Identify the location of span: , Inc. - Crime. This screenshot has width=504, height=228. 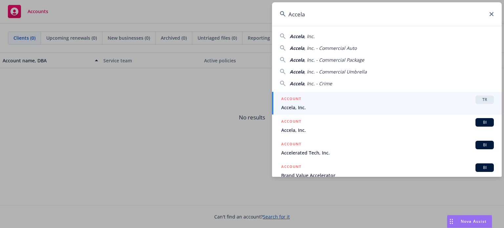
(318, 83).